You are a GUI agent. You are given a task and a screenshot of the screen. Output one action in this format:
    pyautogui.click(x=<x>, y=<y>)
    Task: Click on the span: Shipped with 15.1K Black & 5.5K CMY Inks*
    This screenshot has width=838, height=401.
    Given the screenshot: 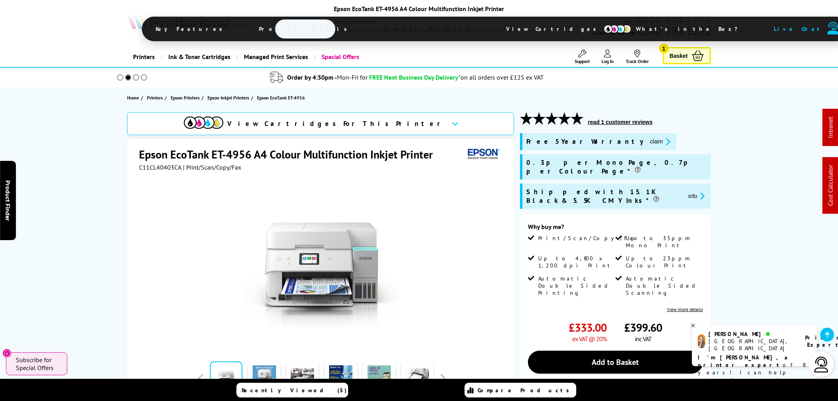 What is the action you would take?
    pyautogui.click(x=604, y=196)
    